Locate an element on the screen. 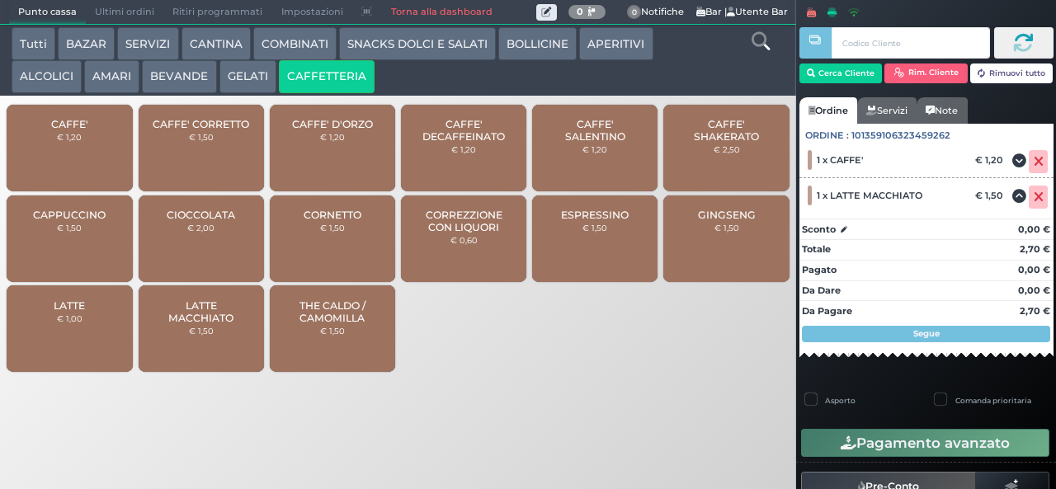 Image resolution: width=1056 pixels, height=489 pixels. button: BAZAR is located at coordinates (86, 44).